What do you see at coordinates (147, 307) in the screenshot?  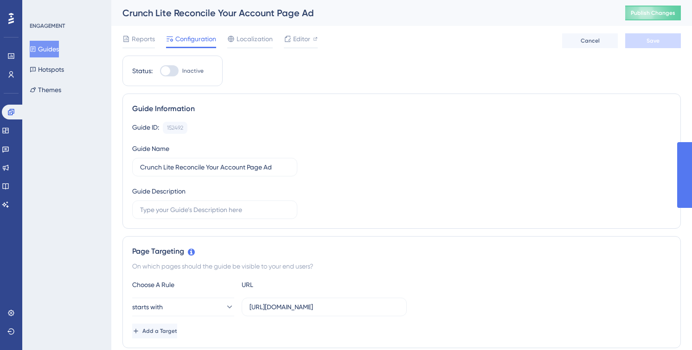 I see `span: starts with` at bounding box center [147, 307].